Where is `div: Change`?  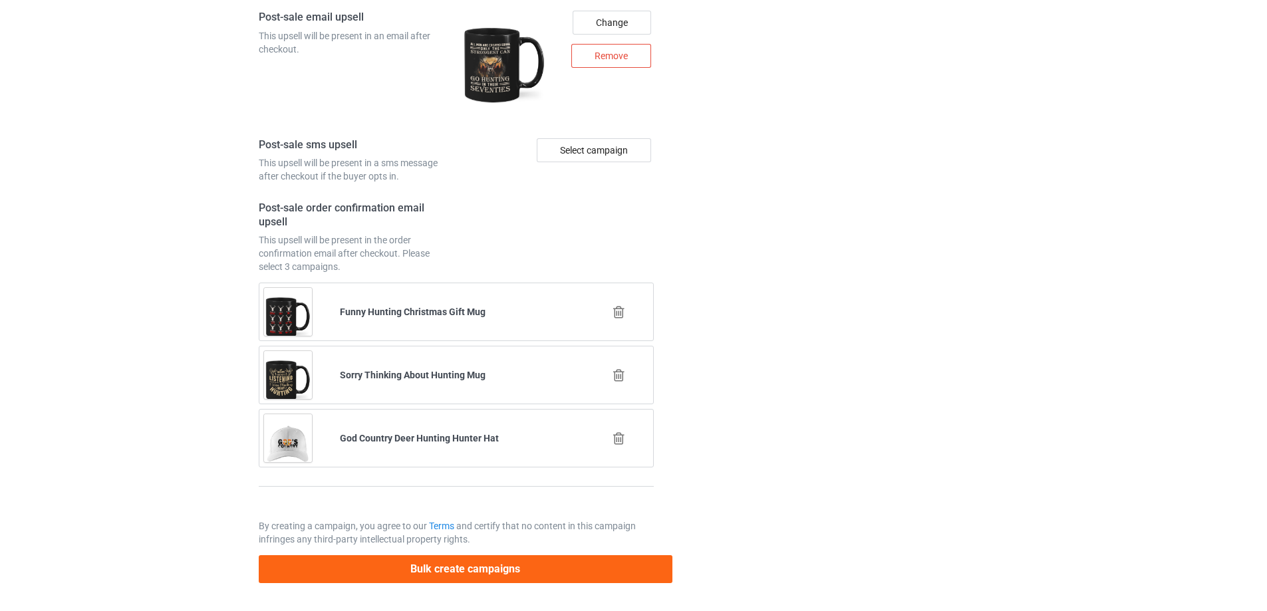
div: Change is located at coordinates (612, 23).